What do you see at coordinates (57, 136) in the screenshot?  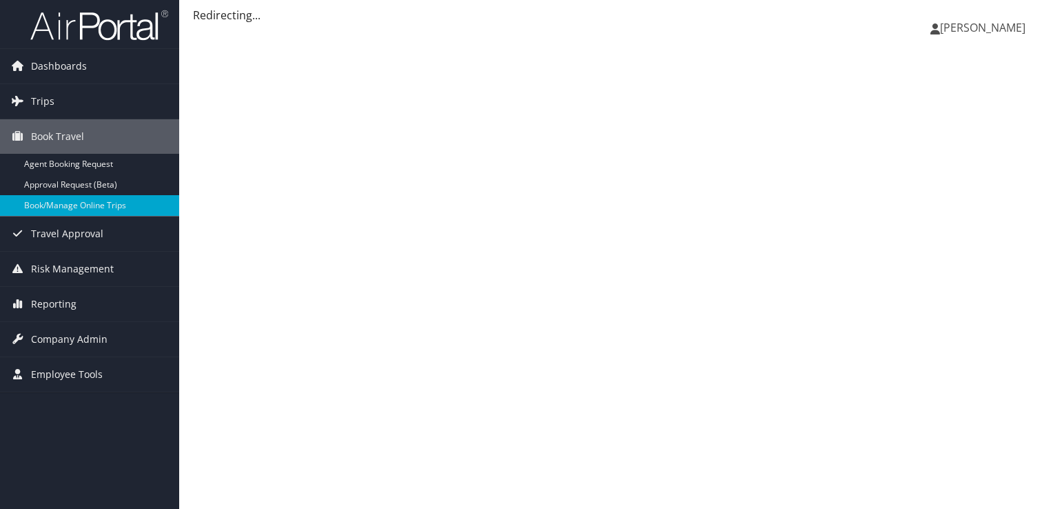 I see `span: Book Travel` at bounding box center [57, 136].